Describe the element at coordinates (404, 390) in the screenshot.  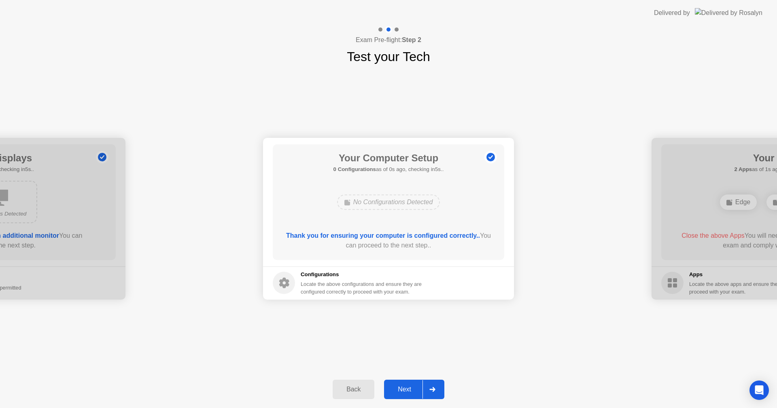
I see `div: Next` at that location.